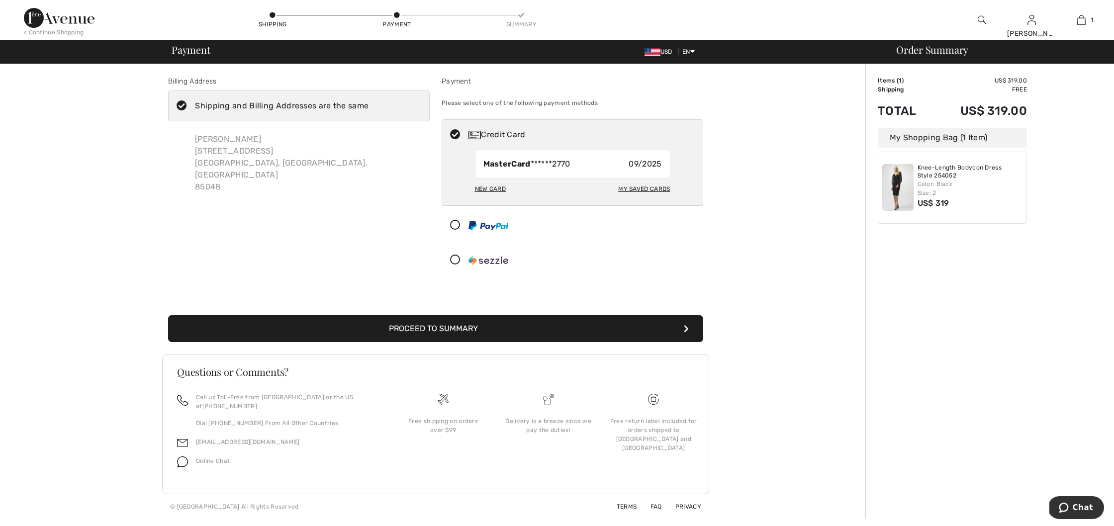  I want to click on span: USD, so click(661, 52).